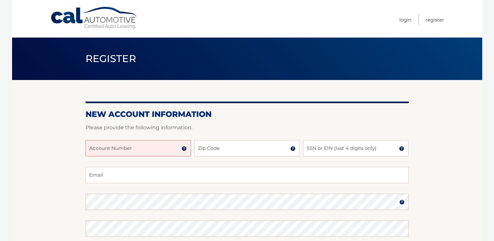  Describe the element at coordinates (138, 148) in the screenshot. I see `input: Account Number` at that location.